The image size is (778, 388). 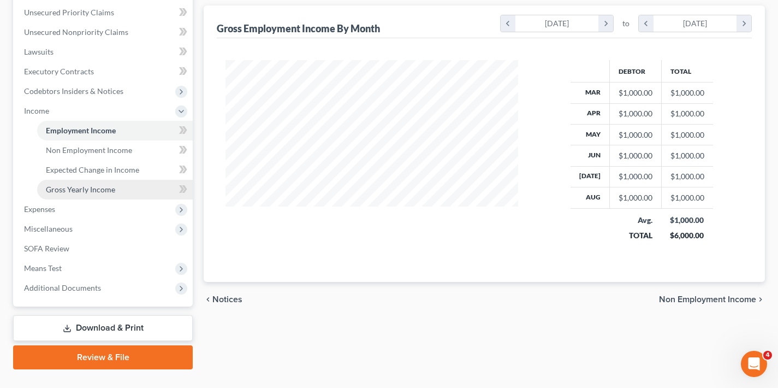 What do you see at coordinates (81, 130) in the screenshot?
I see `span: Employment Income` at bounding box center [81, 130].